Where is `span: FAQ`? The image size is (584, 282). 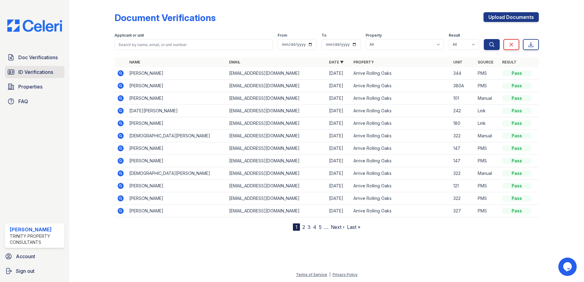 span: FAQ is located at coordinates (23, 101).